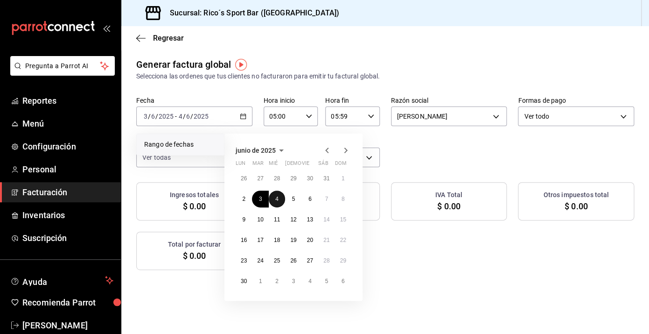  I want to click on abbr: 4 de junio de 2025, so click(277, 199).